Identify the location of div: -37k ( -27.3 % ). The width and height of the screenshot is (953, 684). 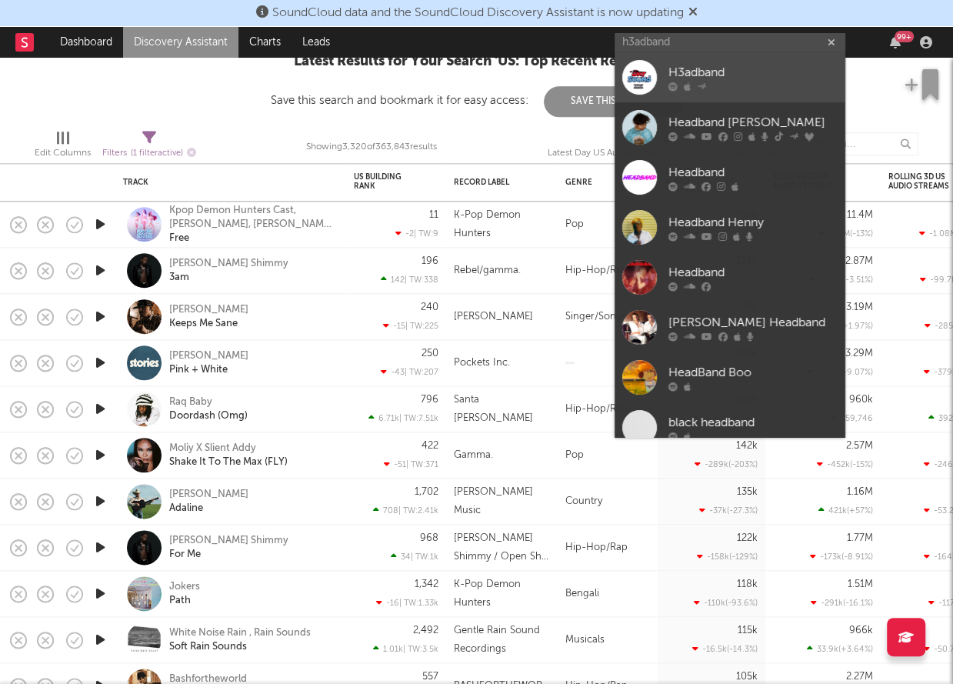
(728, 510).